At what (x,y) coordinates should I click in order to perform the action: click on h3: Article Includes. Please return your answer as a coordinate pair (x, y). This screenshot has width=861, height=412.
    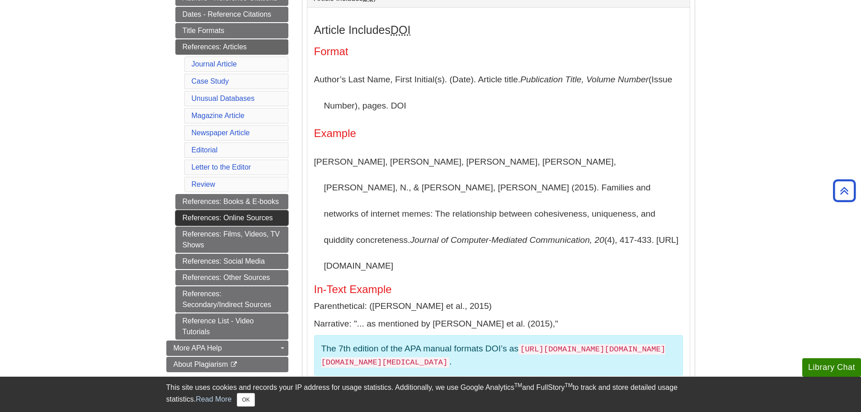
    Looking at the image, I should click on (499, 30).